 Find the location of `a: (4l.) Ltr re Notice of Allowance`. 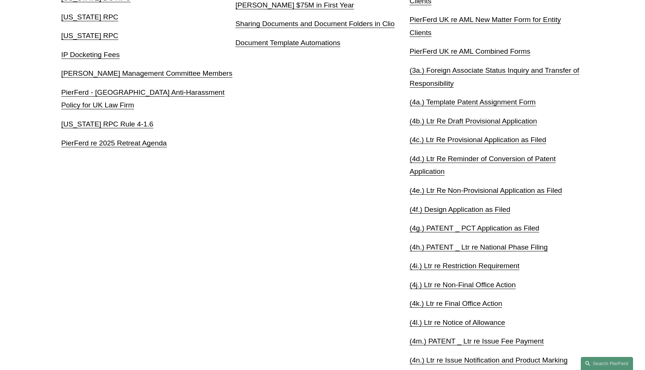

a: (4l.) Ltr re Notice of Allowance is located at coordinates (457, 323).